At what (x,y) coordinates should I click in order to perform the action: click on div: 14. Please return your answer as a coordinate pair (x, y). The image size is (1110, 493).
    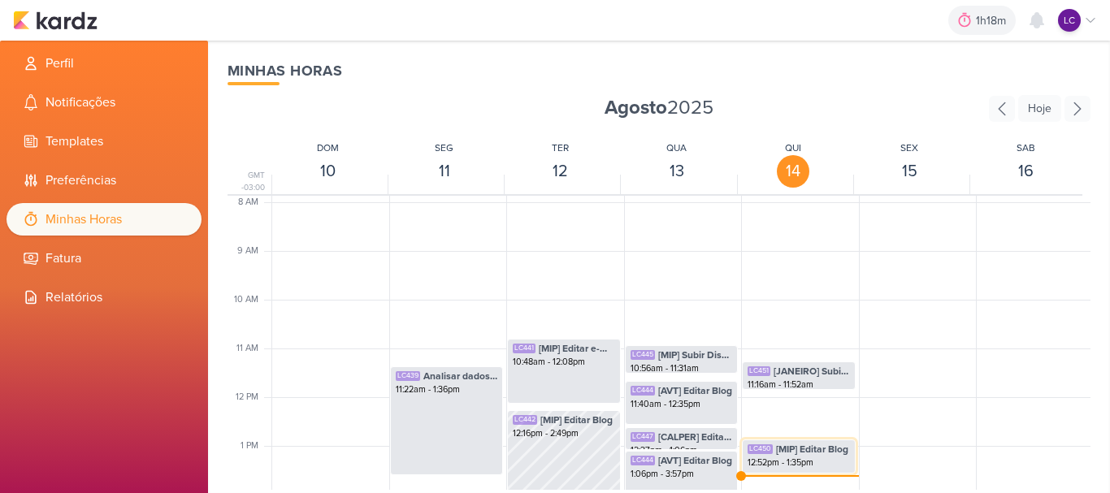
    Looking at the image, I should click on (793, 171).